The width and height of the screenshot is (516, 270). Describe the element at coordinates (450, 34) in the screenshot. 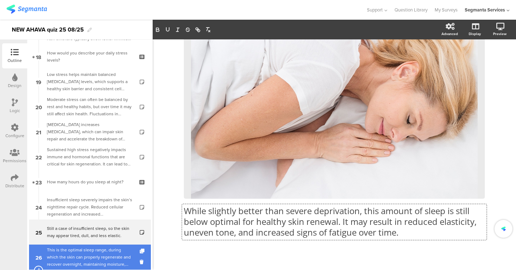

I see `div: Advanced` at that location.